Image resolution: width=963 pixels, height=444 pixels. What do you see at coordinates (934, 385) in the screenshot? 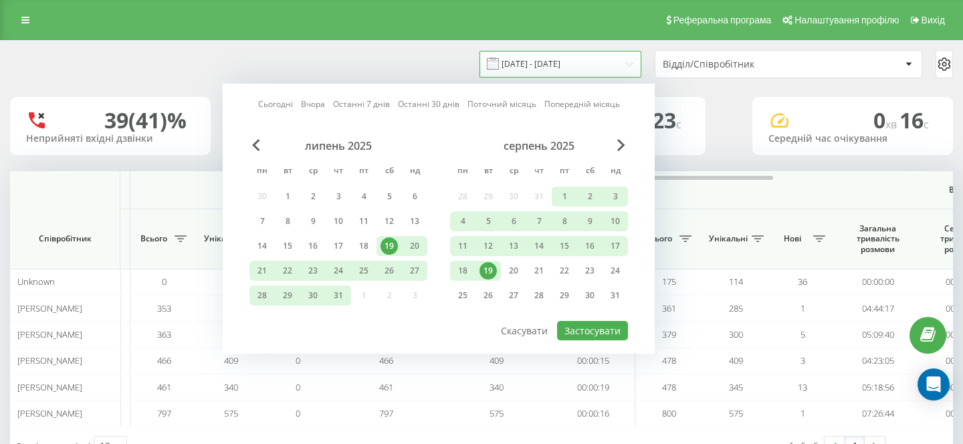
I see `div: Open Intercom Messenger` at bounding box center [934, 385].